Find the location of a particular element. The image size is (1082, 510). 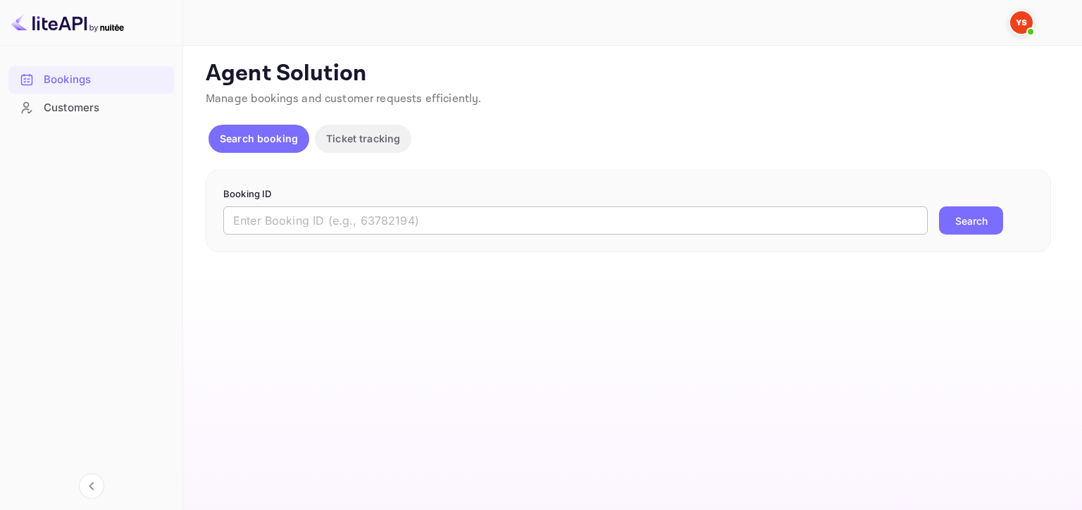

img: Yandex Support is located at coordinates (1022, 23).